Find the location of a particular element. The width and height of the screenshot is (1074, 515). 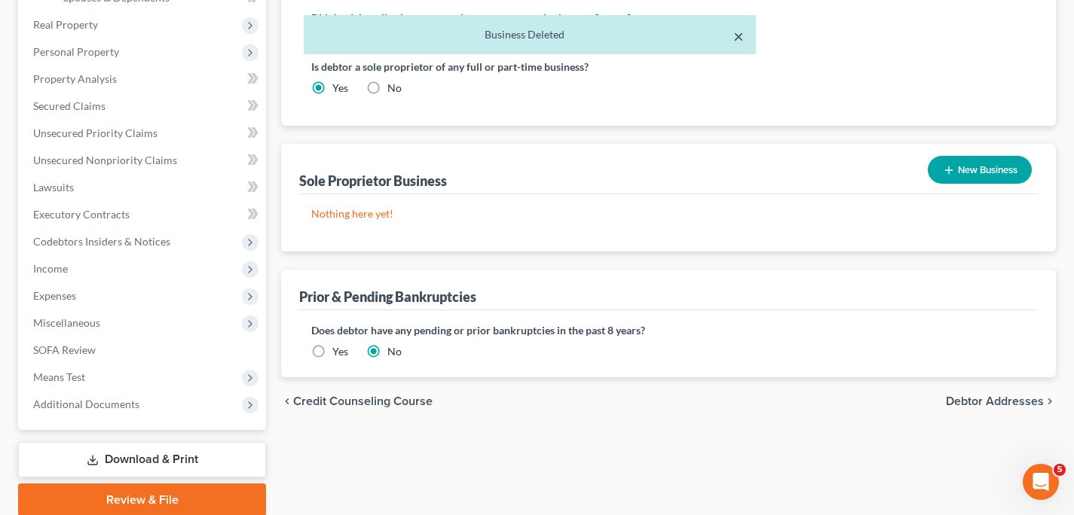

a: Unsecured Priority Claims is located at coordinates (143, 133).